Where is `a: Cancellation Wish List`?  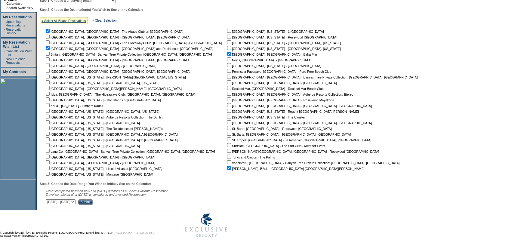 a: Cancellation Wish List is located at coordinates (19, 53).